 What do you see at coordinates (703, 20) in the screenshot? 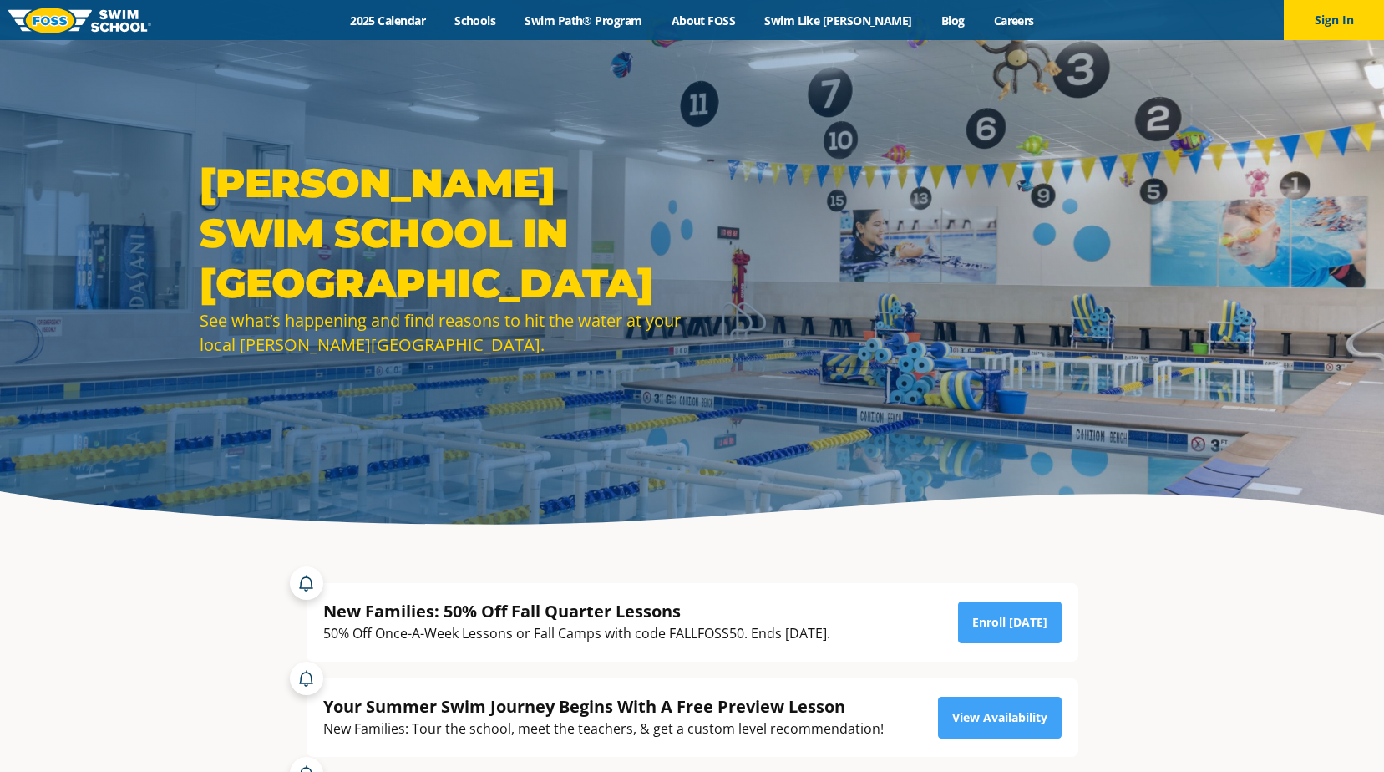
I see `a: About FOSS` at bounding box center [703, 20].